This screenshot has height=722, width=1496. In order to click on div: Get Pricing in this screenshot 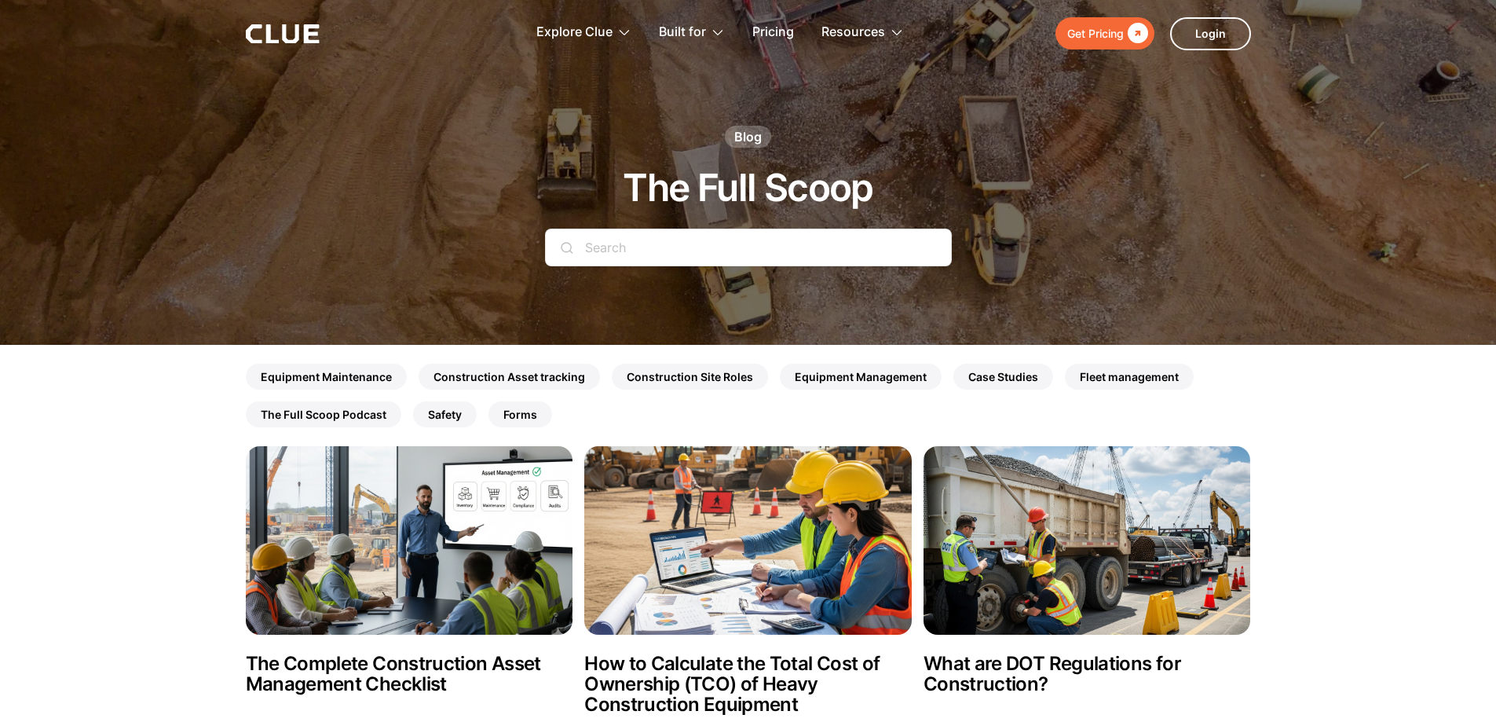, I will do `click(1096, 33)`.